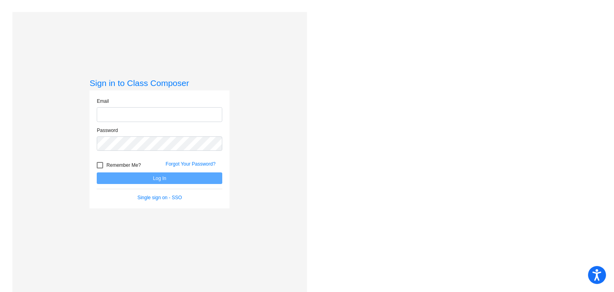 The height and width of the screenshot is (292, 614). Describe the element at coordinates (159, 178) in the screenshot. I see `button: Log In` at that location.